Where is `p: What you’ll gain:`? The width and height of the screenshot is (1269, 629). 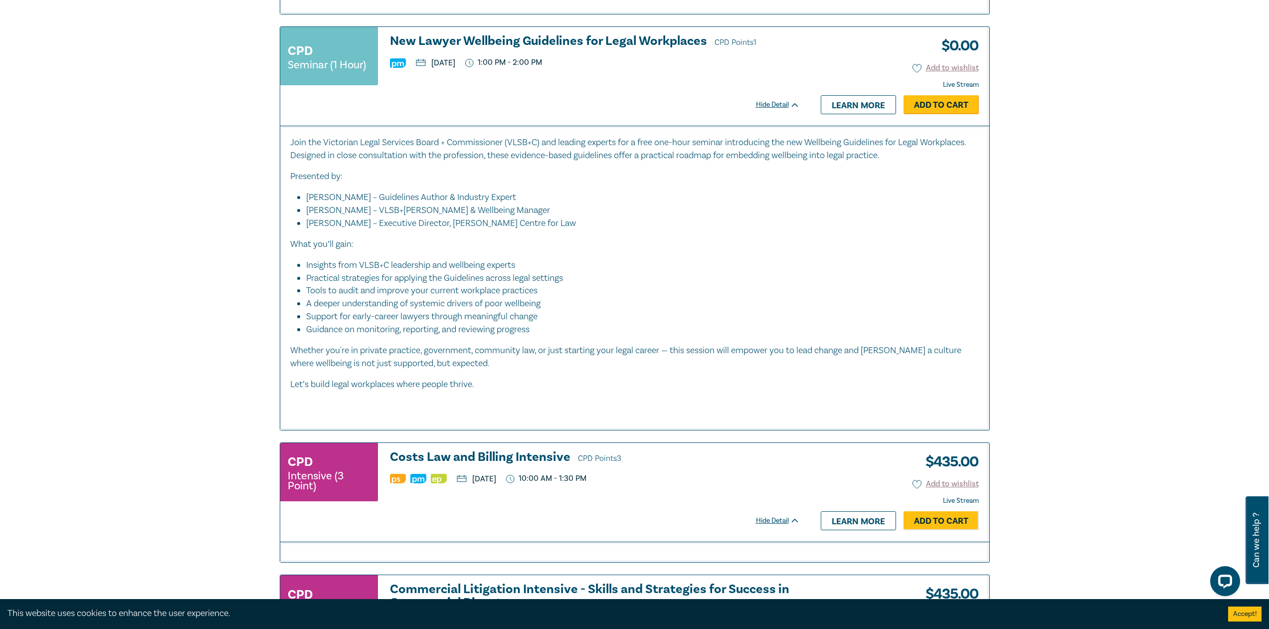 p: What you’ll gain: is located at coordinates (635, 244).